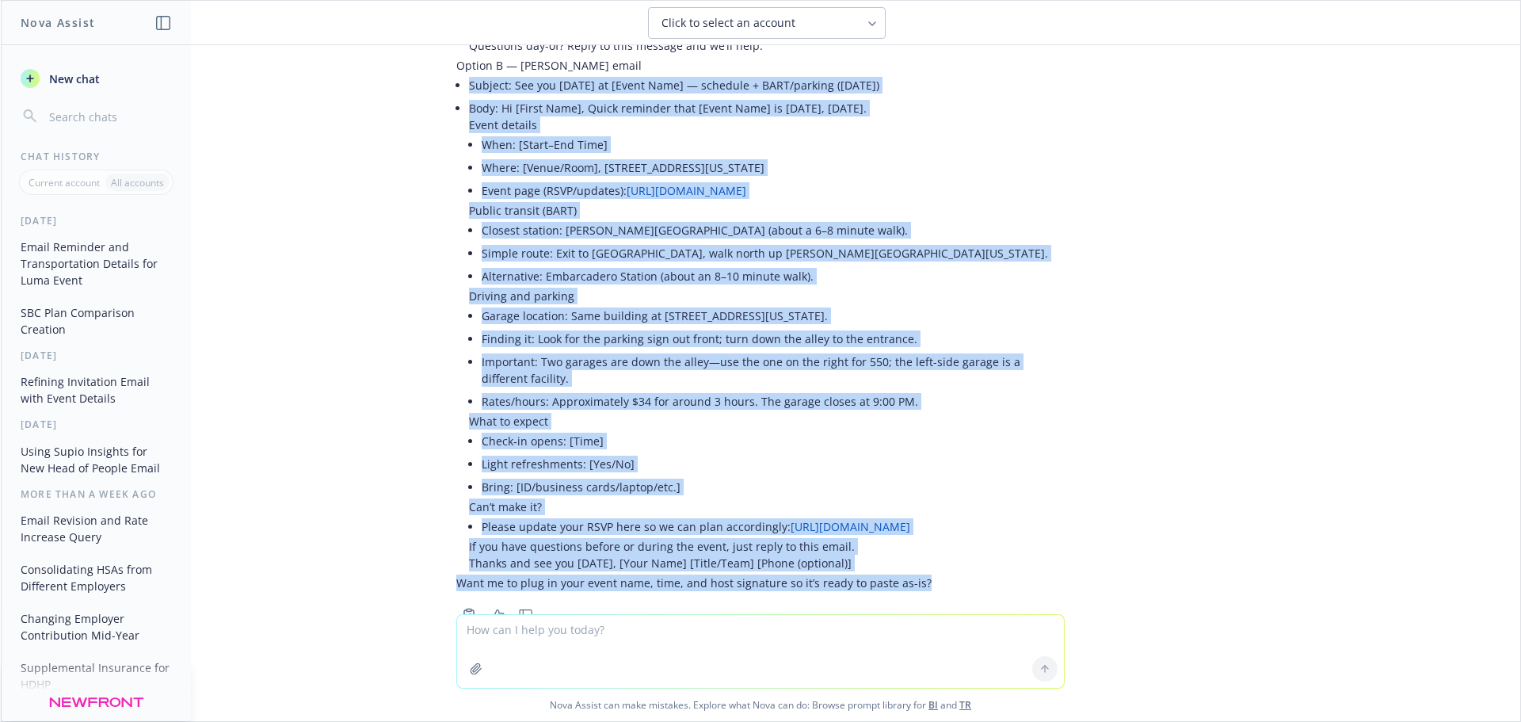 The height and width of the screenshot is (722, 1521). What do you see at coordinates (64, 182) in the screenshot?
I see `p: Current account` at bounding box center [64, 182].